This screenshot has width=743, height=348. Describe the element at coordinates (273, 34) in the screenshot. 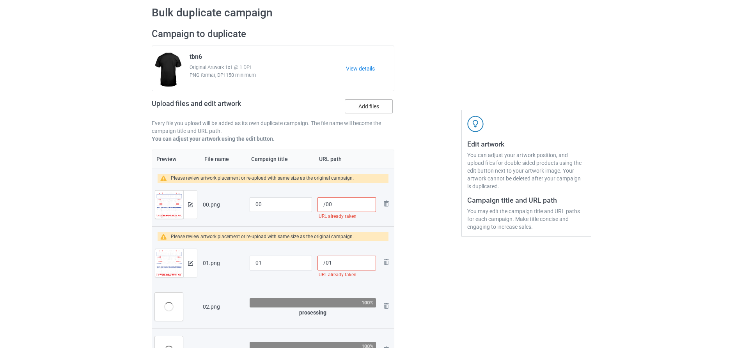

I see `h2: Campaign to duplicate` at that location.